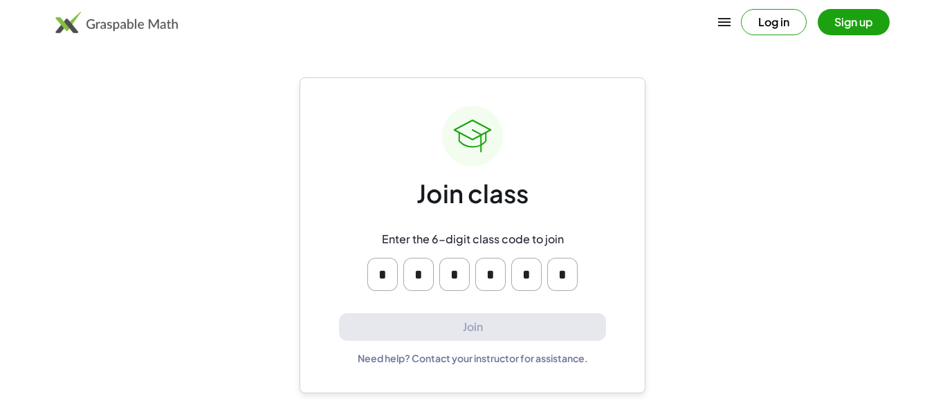  Describe the element at coordinates (472, 239) in the screenshot. I see `div: Enter the 6-digit class code to join` at that location.